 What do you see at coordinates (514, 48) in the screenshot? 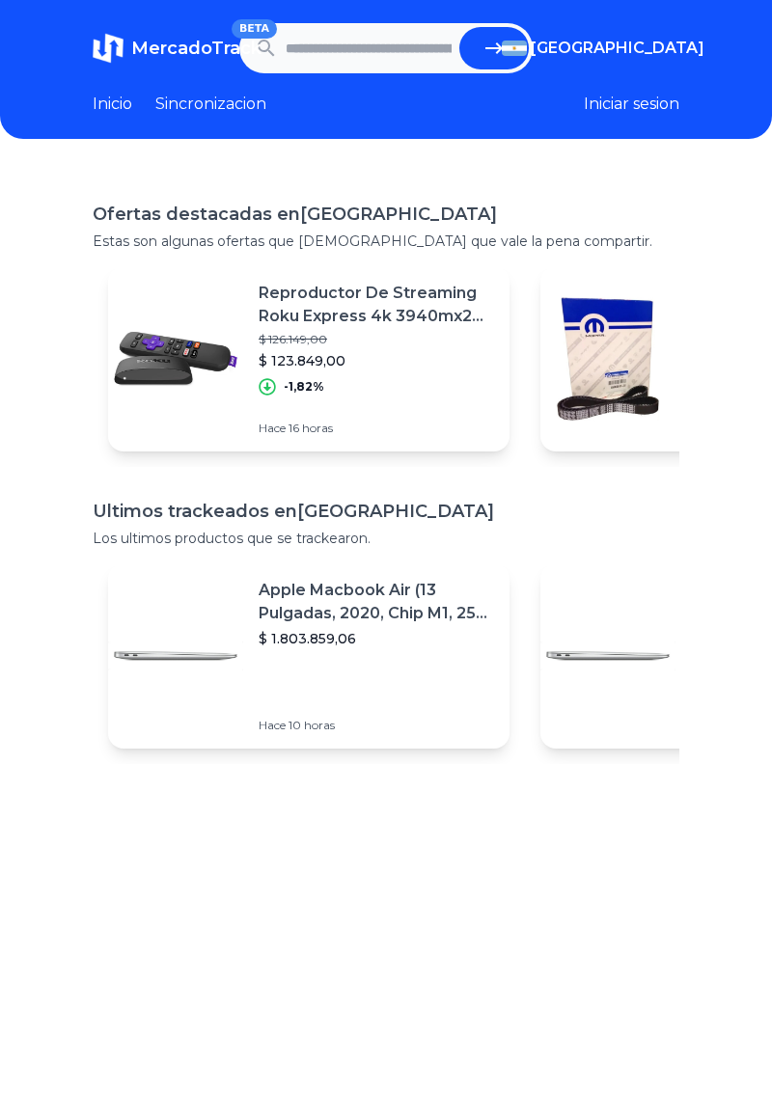
I see `img: Argentina` at bounding box center [514, 48].